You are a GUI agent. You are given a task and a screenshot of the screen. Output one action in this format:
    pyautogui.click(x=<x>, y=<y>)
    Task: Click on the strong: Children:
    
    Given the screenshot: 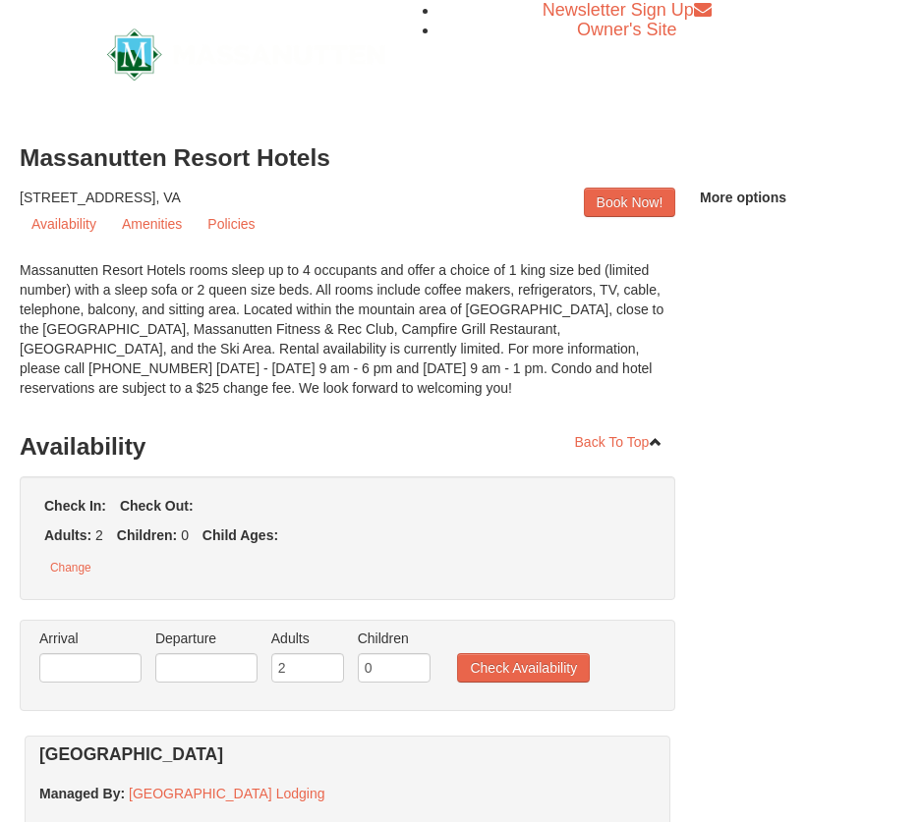 What is the action you would take?
    pyautogui.click(x=146, y=535)
    